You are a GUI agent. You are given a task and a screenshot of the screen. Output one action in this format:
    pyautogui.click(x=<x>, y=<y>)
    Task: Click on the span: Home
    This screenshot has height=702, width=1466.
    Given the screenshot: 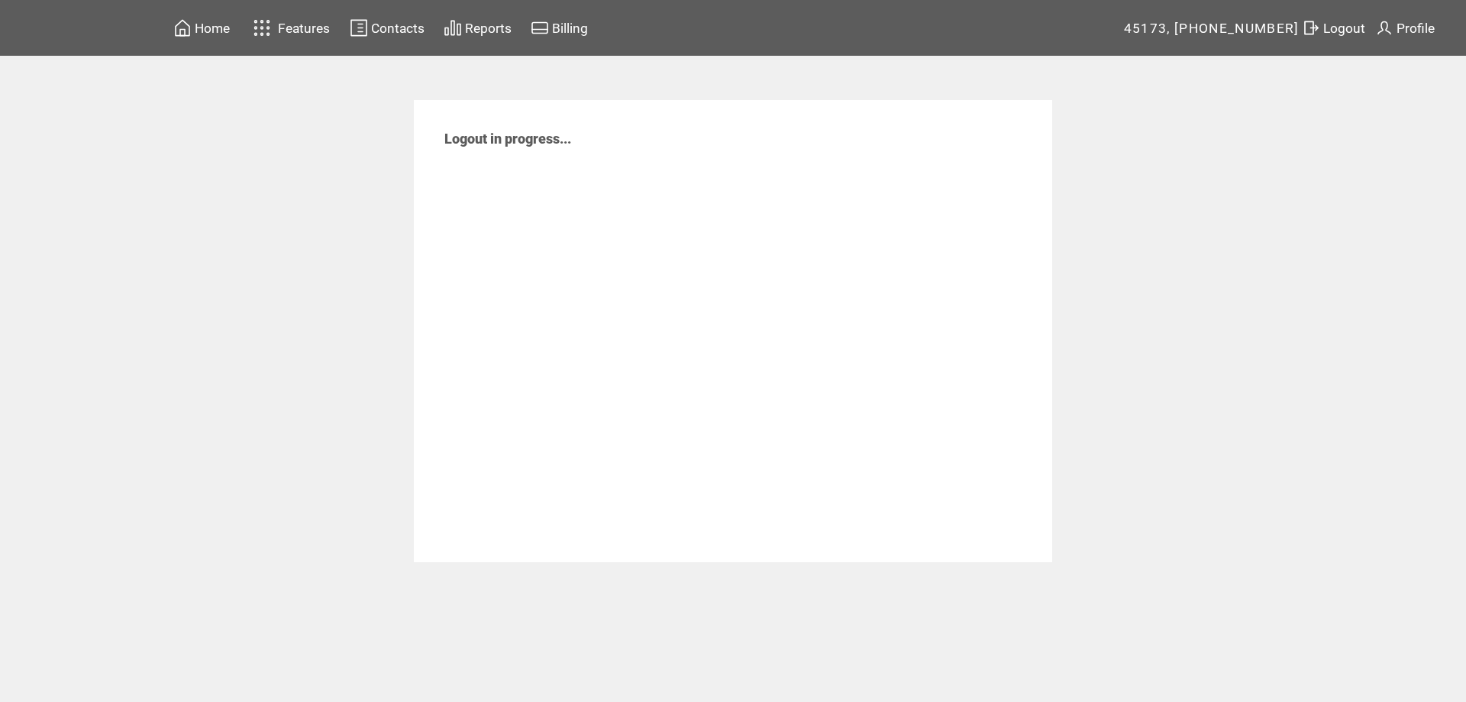 What is the action you would take?
    pyautogui.click(x=212, y=28)
    